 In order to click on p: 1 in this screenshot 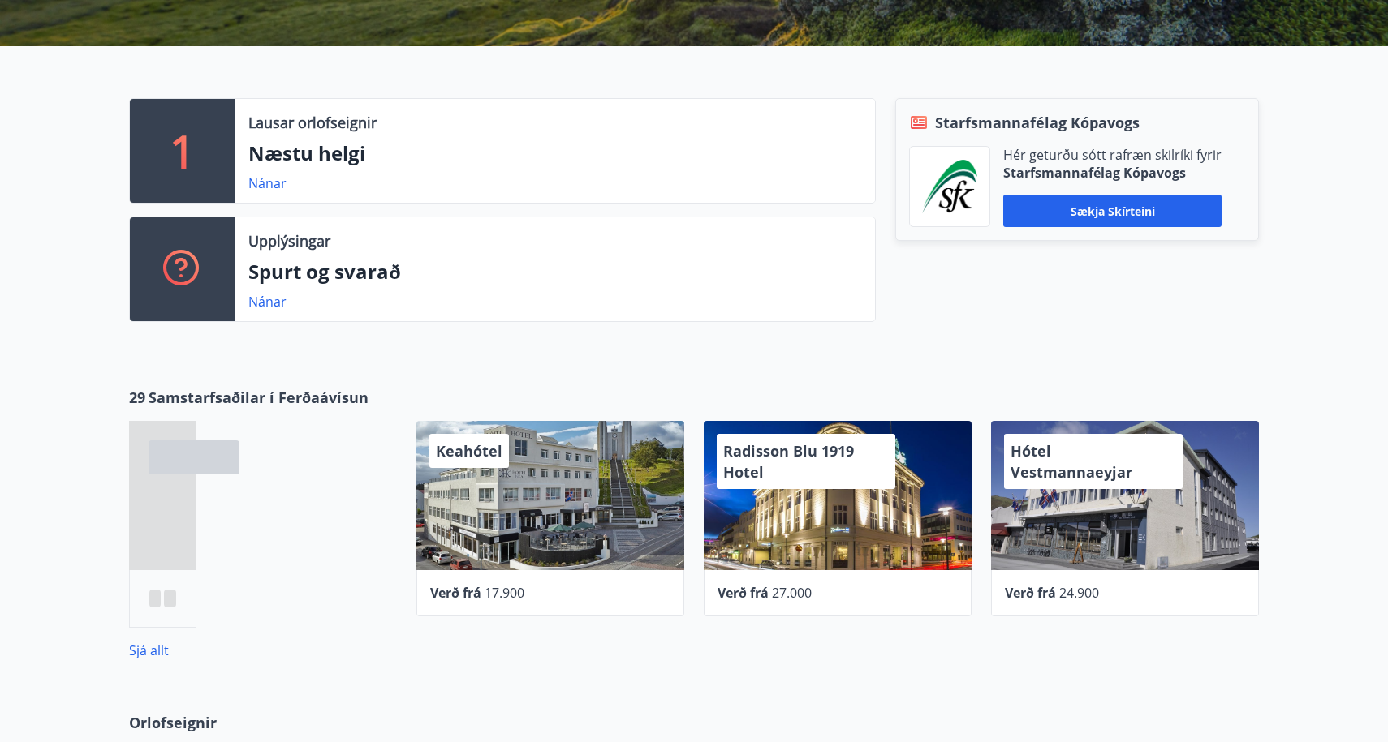, I will do `click(183, 151)`.